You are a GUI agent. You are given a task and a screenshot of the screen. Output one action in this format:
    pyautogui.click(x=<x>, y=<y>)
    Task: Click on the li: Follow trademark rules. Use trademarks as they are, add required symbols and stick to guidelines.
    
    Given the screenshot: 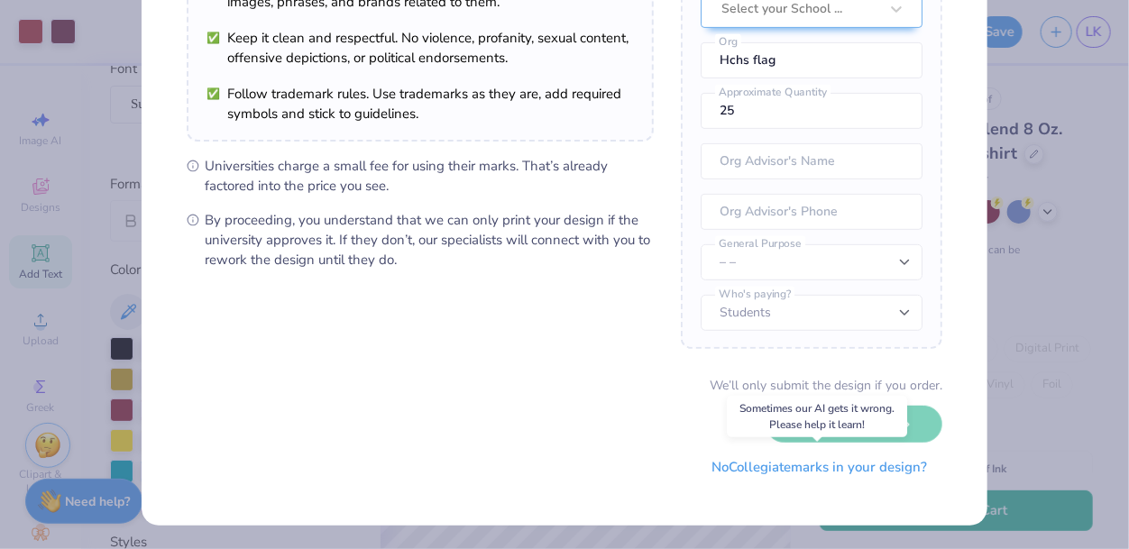 What is the action you would take?
    pyautogui.click(x=420, y=104)
    